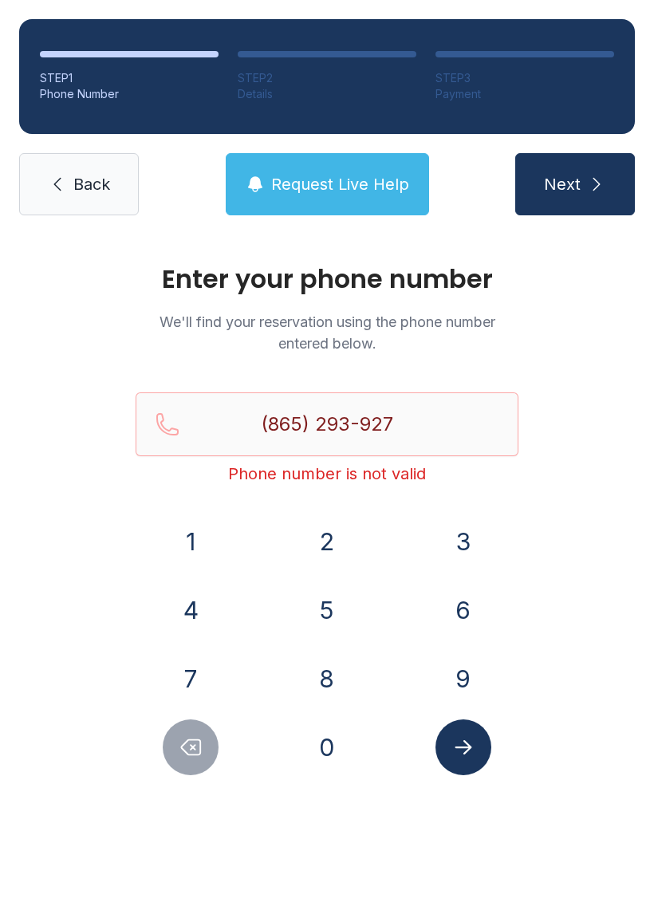 The width and height of the screenshot is (654, 906). Describe the element at coordinates (327, 94) in the screenshot. I see `div: Details` at that location.